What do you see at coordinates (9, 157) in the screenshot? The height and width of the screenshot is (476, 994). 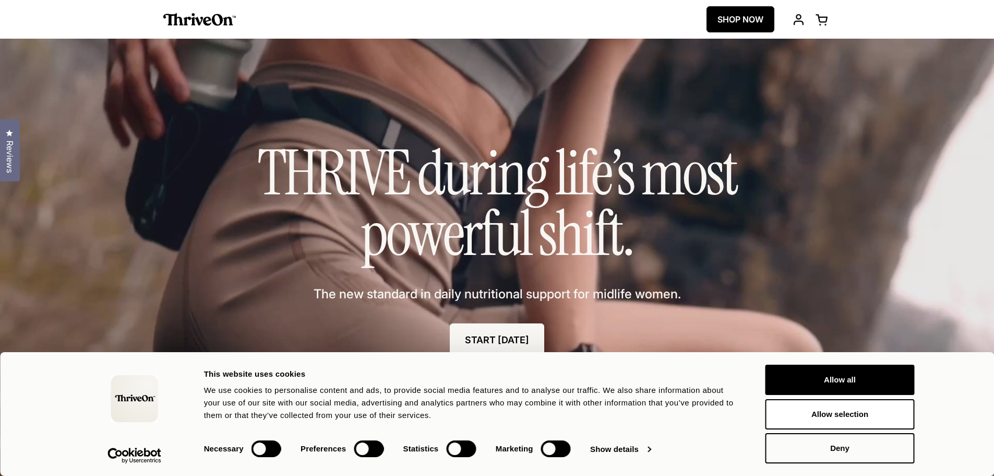 I see `span: Reviews` at bounding box center [9, 157].